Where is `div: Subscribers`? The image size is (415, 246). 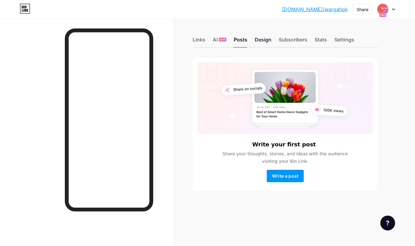
div: Subscribers is located at coordinates (293, 41).